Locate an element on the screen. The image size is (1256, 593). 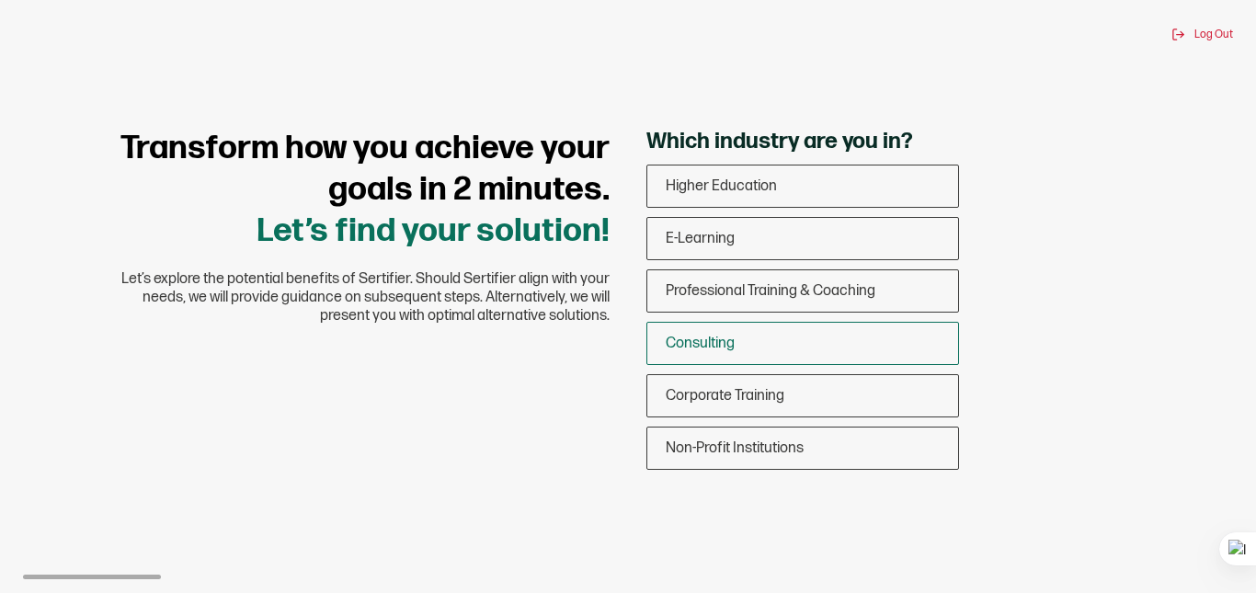
span: Let’s explore the potential benefits of Sertifier. Should Sertifier align with your needs, we wil... is located at coordinates (352, 298).